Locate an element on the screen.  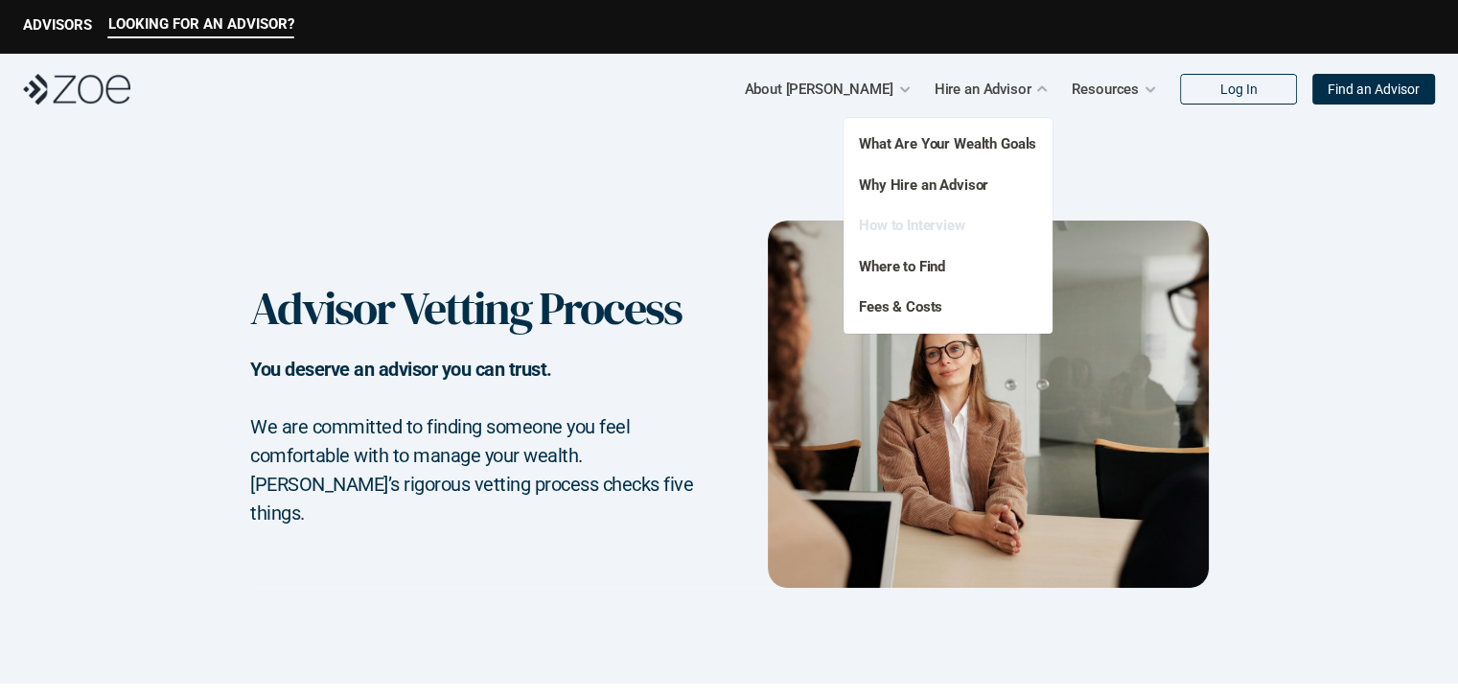
p: LOOKING FOR AN ADVISOR? is located at coordinates (201, 24).